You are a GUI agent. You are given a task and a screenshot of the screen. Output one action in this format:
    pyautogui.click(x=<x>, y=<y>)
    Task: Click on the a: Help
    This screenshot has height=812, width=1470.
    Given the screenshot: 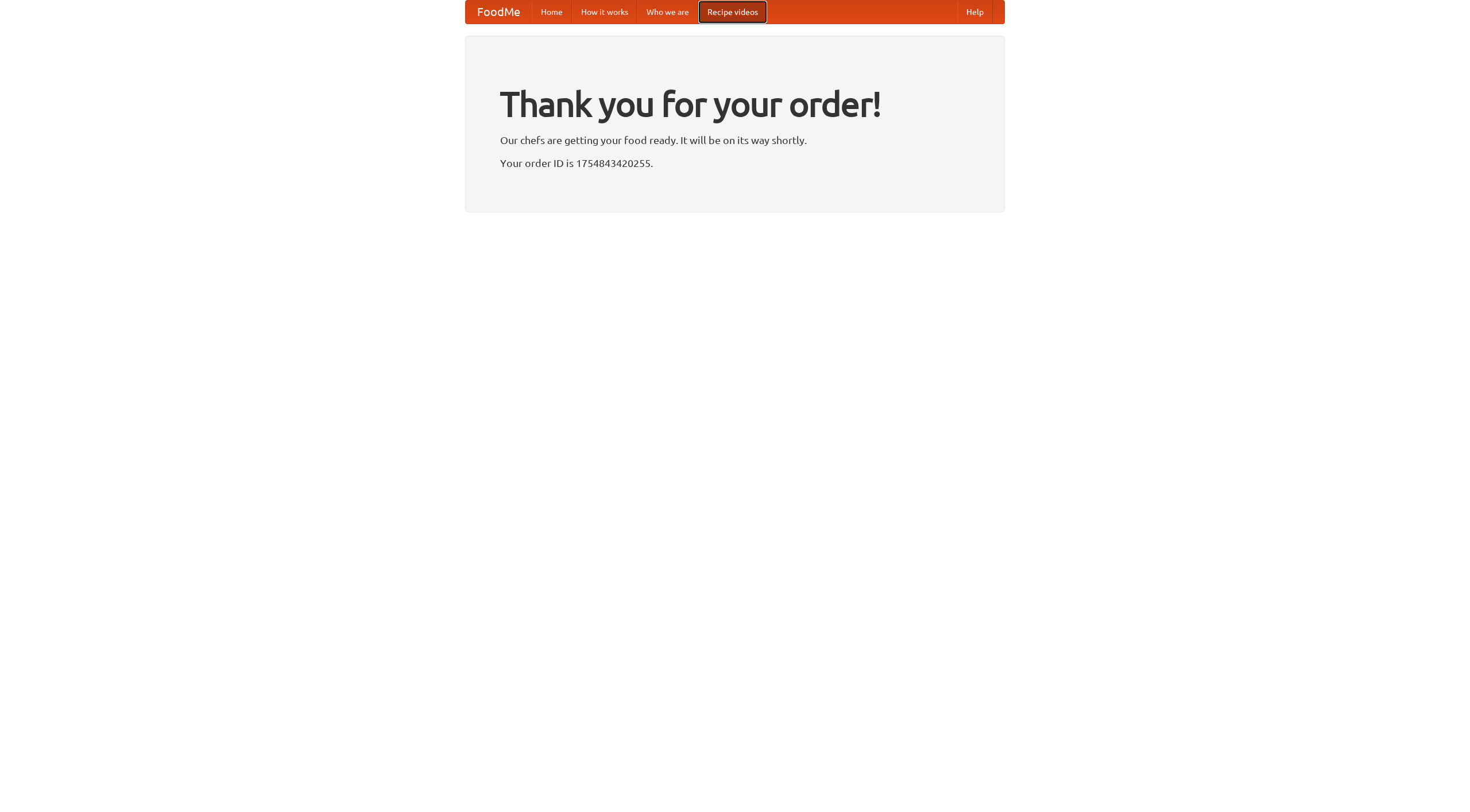 What is the action you would take?
    pyautogui.click(x=975, y=12)
    